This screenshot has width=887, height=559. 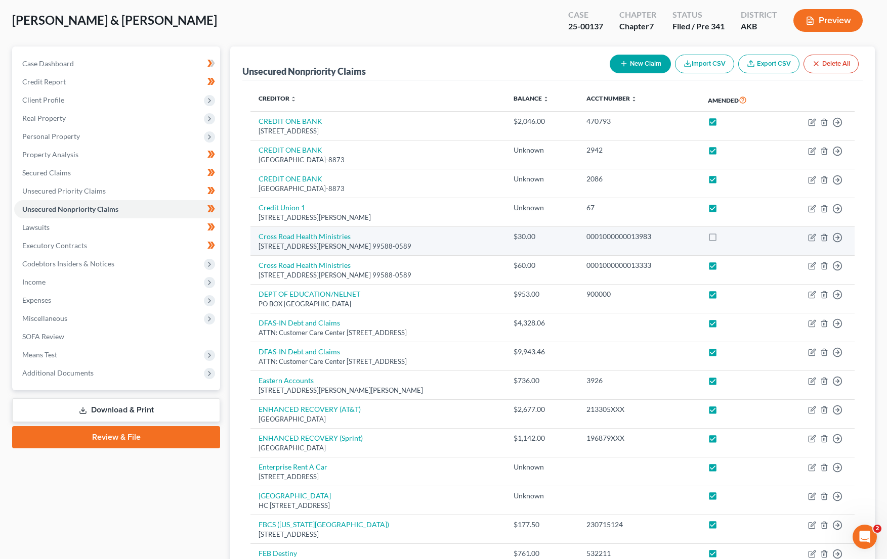 I want to click on span: Personal Property, so click(x=51, y=136).